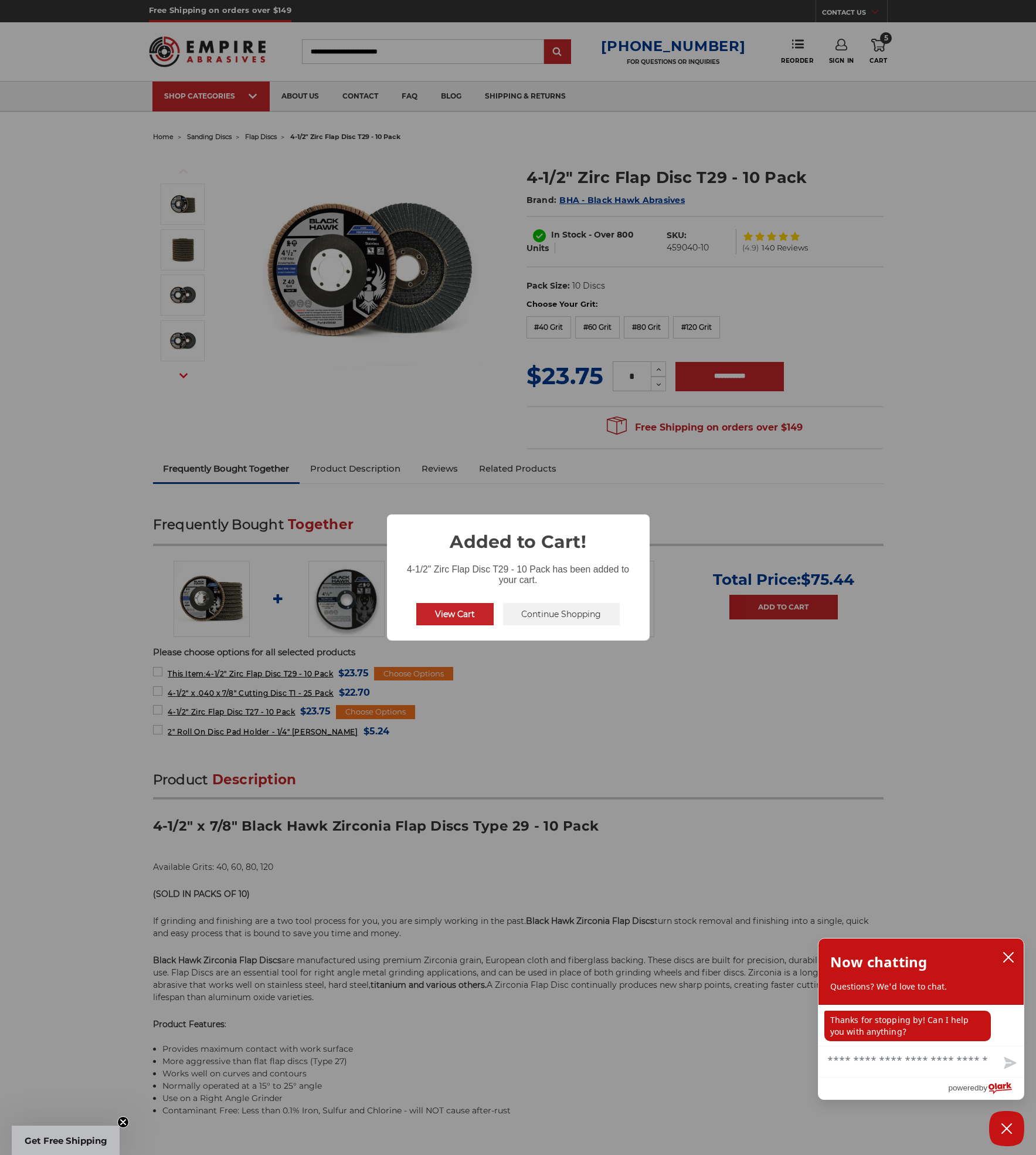 The width and height of the screenshot is (1036, 1155). Describe the element at coordinates (455, 614) in the screenshot. I see `button: View Cart` at that location.